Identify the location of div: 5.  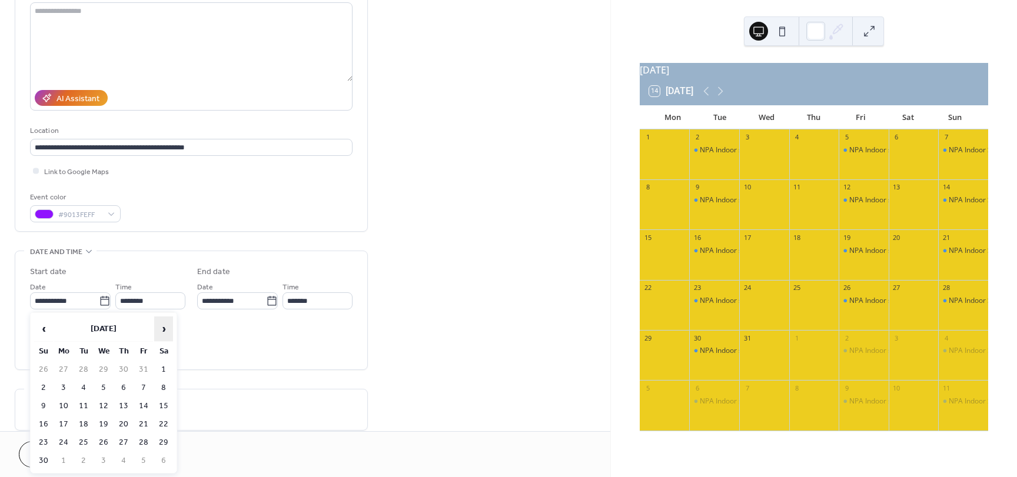
(846, 137).